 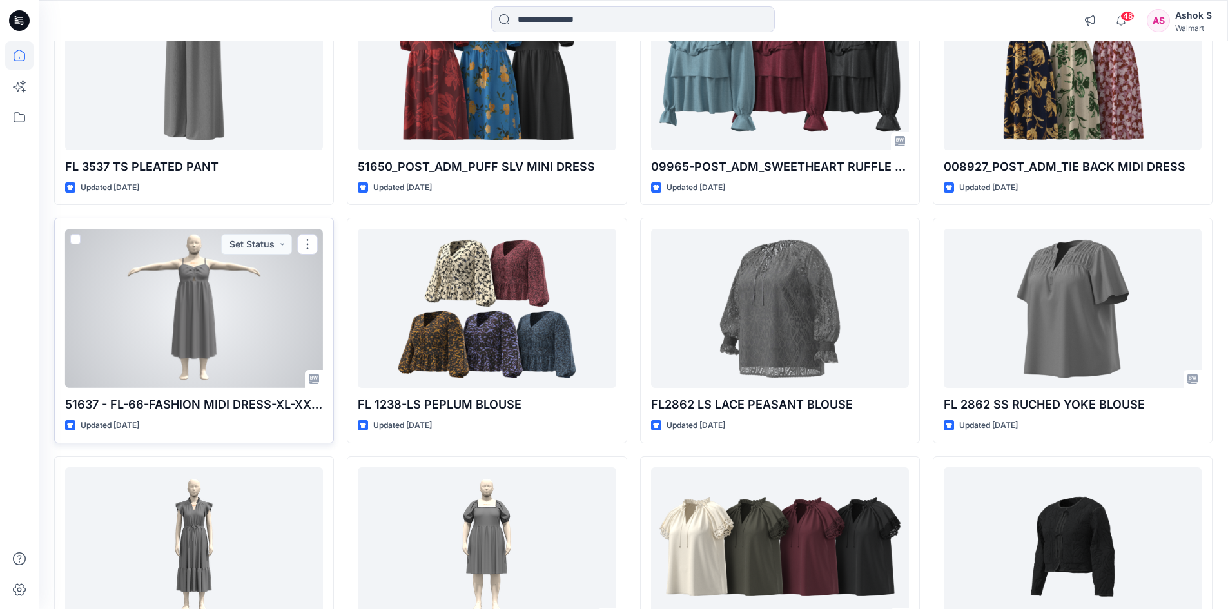 I want to click on p: FL 2862 SS RUCHED YOKE BLOUSE, so click(x=1073, y=405).